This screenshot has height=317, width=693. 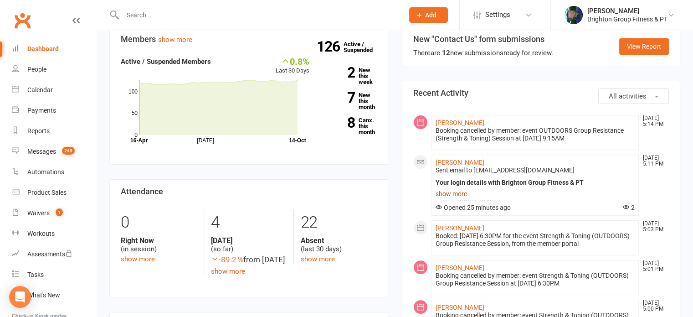 I want to click on strong: Active / Suspended Members, so click(x=166, y=61).